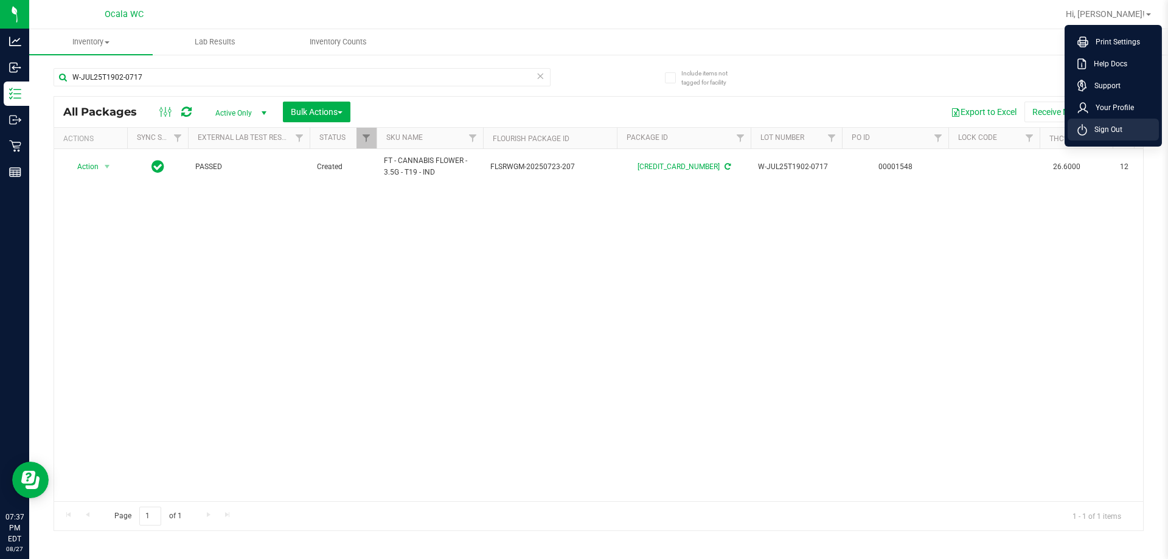 The image size is (1168, 559). I want to click on span: 26.6000, so click(1067, 167).